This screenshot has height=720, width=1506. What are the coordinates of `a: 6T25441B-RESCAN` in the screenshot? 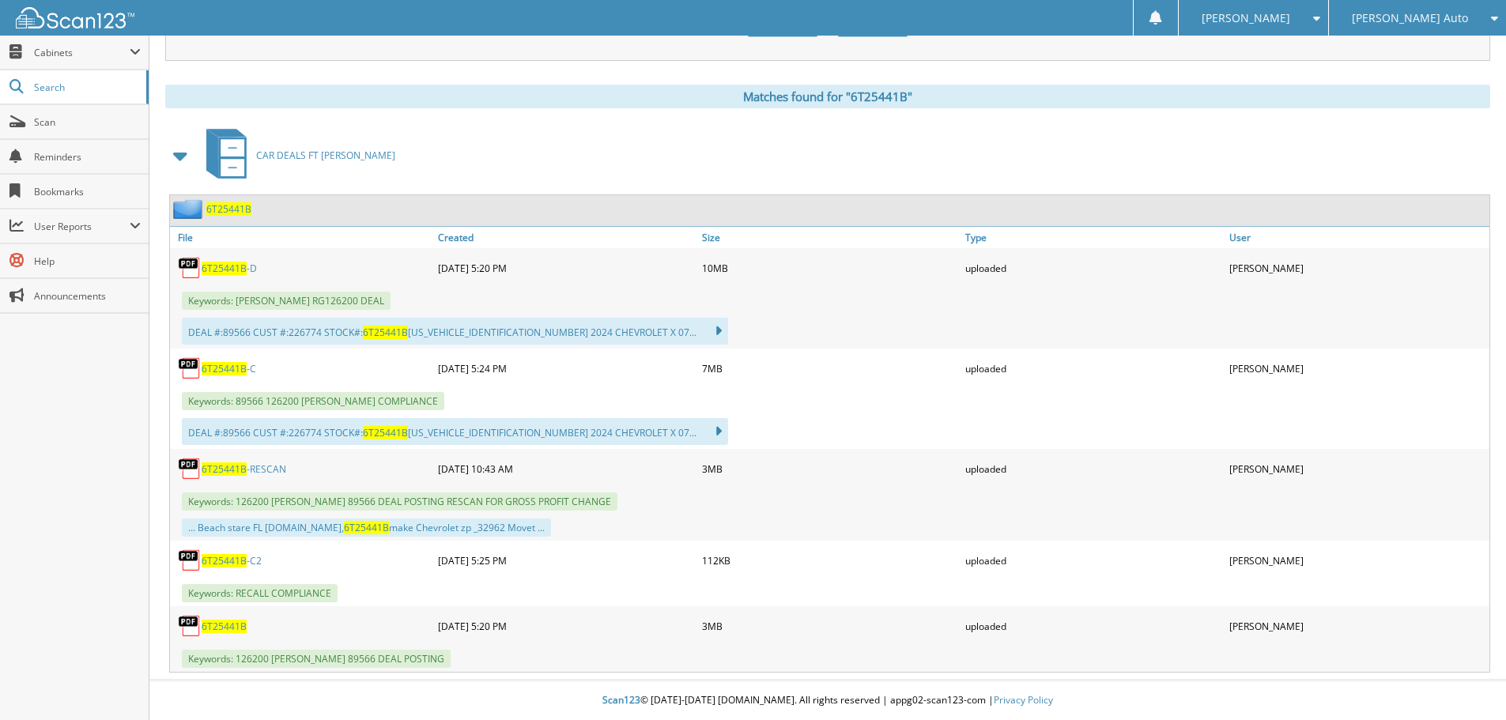 It's located at (243, 469).